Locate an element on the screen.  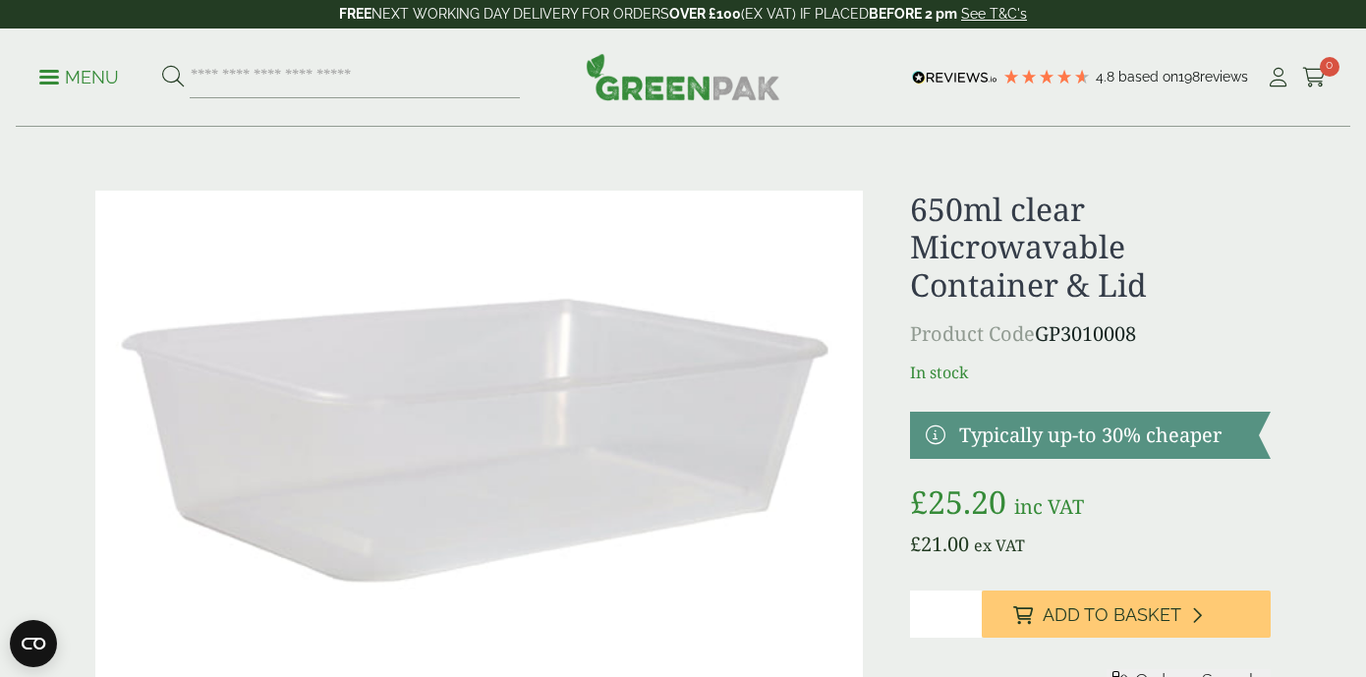
img: REVIEWS.io is located at coordinates (954, 78).